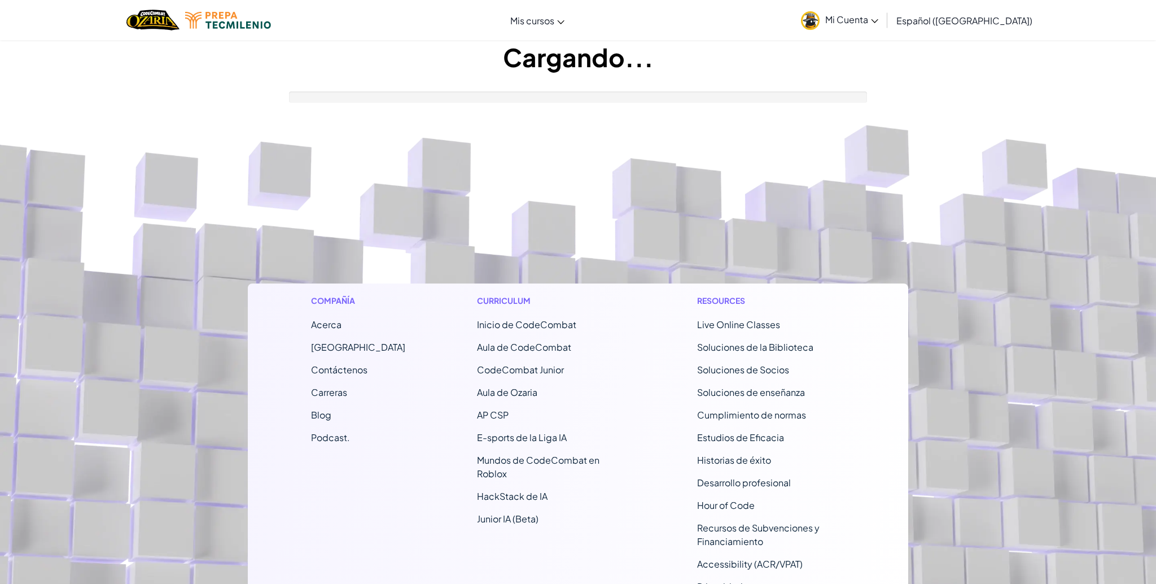  I want to click on a: Mis cursos, so click(538, 20).